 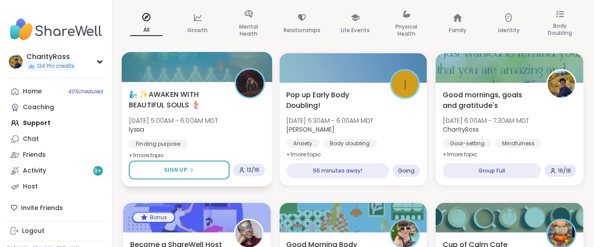 I want to click on div: Mindfulness, so click(x=519, y=143).